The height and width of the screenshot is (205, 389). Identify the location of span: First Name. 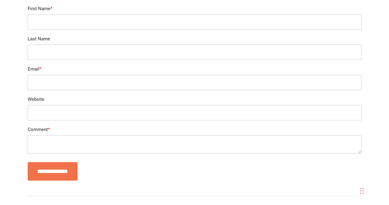
(39, 9).